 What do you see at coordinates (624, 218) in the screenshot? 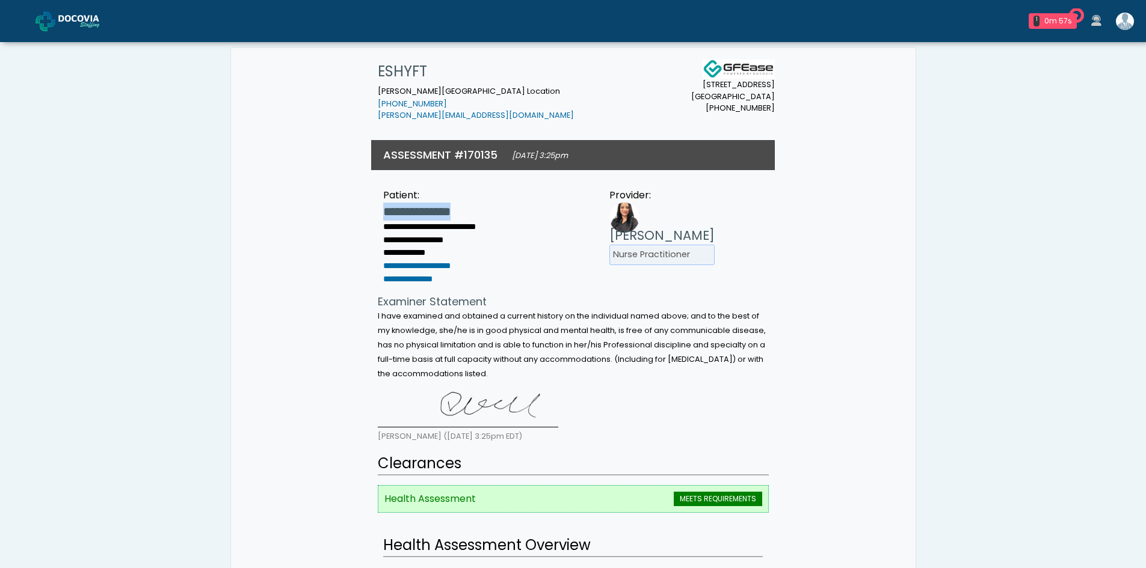
I see `img: Provider image` at bounding box center [624, 218].